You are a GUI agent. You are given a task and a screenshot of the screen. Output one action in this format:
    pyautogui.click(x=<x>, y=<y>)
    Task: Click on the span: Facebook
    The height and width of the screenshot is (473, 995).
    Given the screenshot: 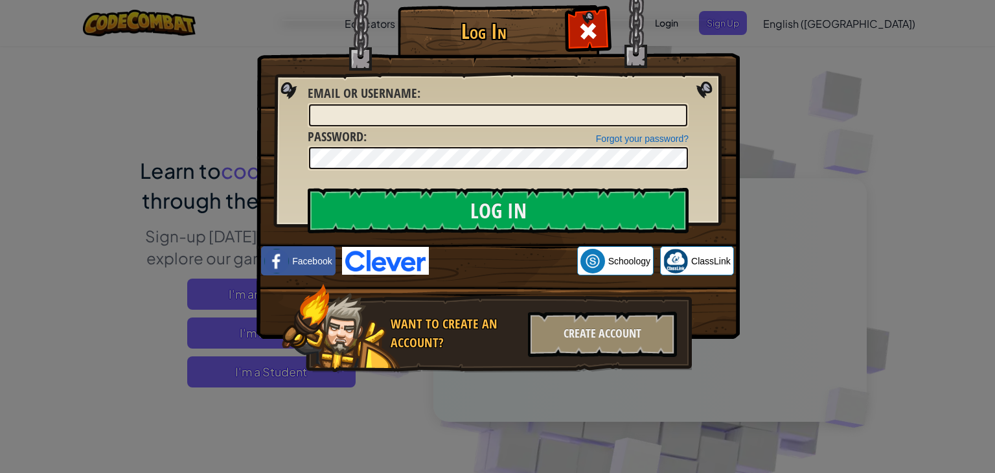 What is the action you would take?
    pyautogui.click(x=312, y=261)
    